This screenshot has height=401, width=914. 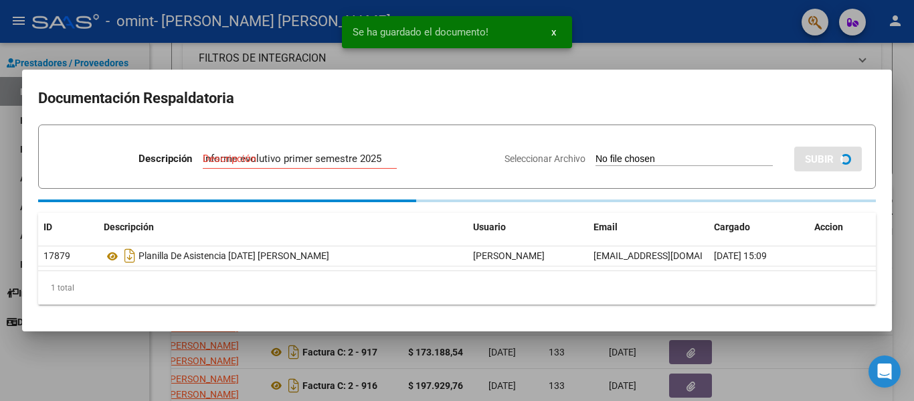 I want to click on span: Cargado, so click(x=732, y=227).